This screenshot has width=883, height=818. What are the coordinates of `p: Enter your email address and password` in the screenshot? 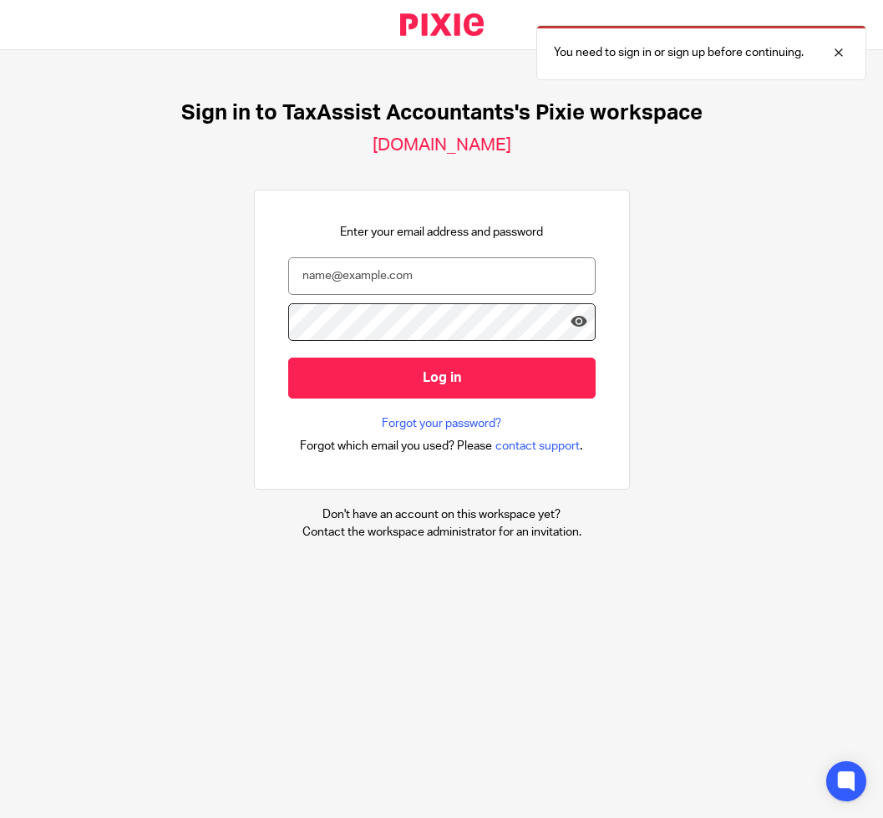 It's located at (441, 232).